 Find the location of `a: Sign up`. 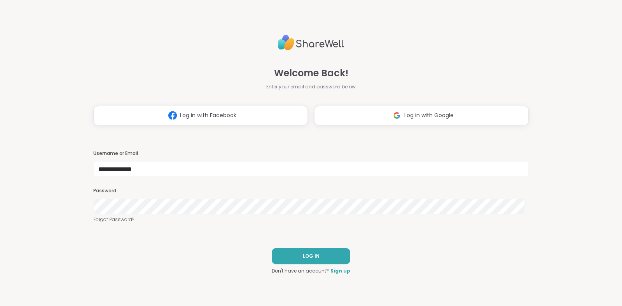

a: Sign up is located at coordinates (340, 271).